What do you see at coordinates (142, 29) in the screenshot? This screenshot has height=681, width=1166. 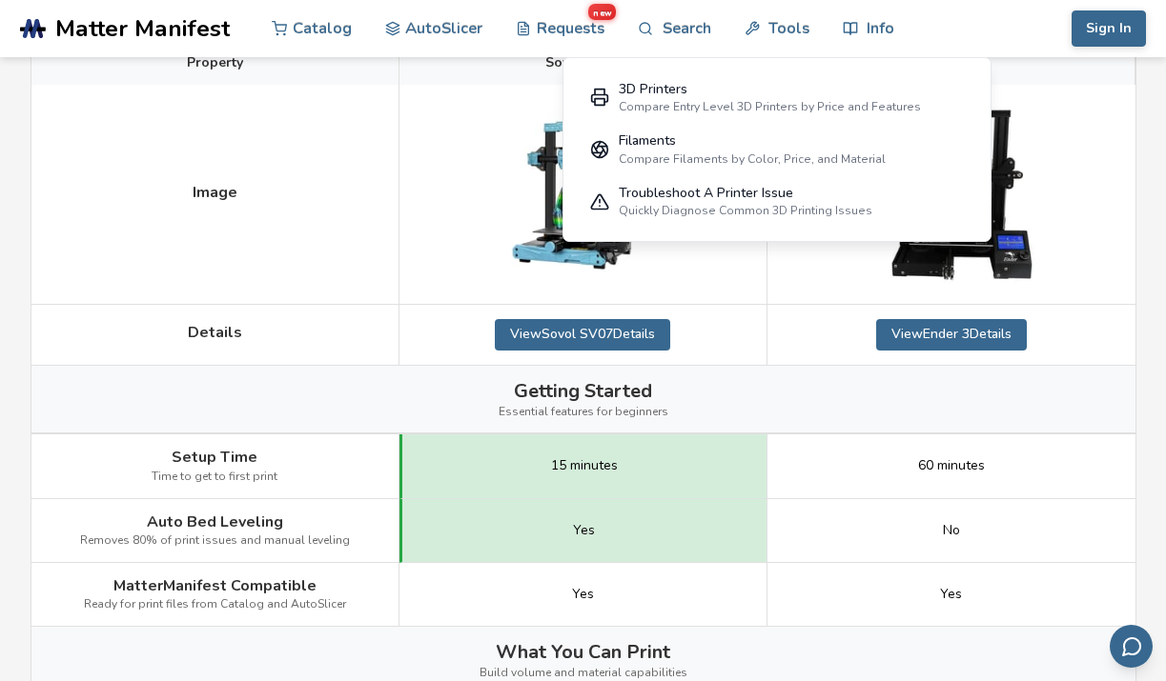 I see `span: Matter Manifest` at bounding box center [142, 29].